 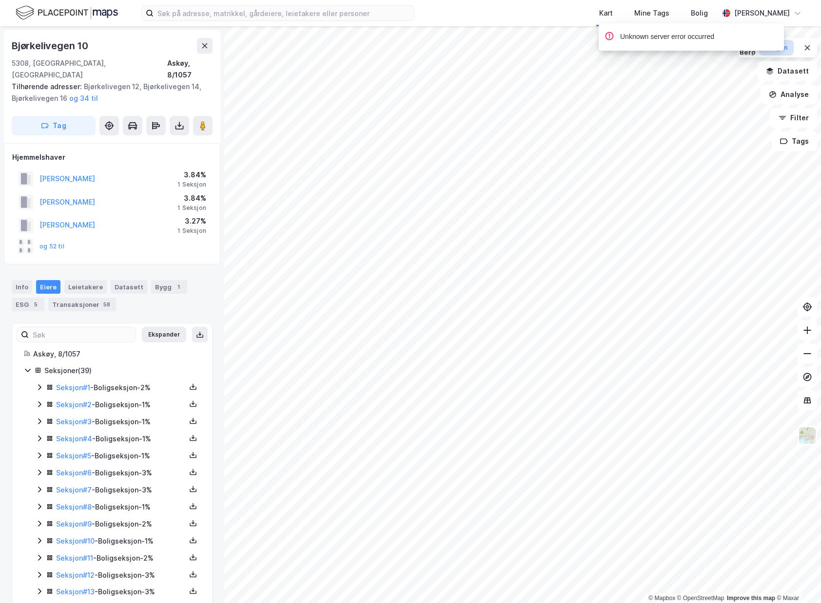 I want to click on div: Info, so click(x=22, y=287).